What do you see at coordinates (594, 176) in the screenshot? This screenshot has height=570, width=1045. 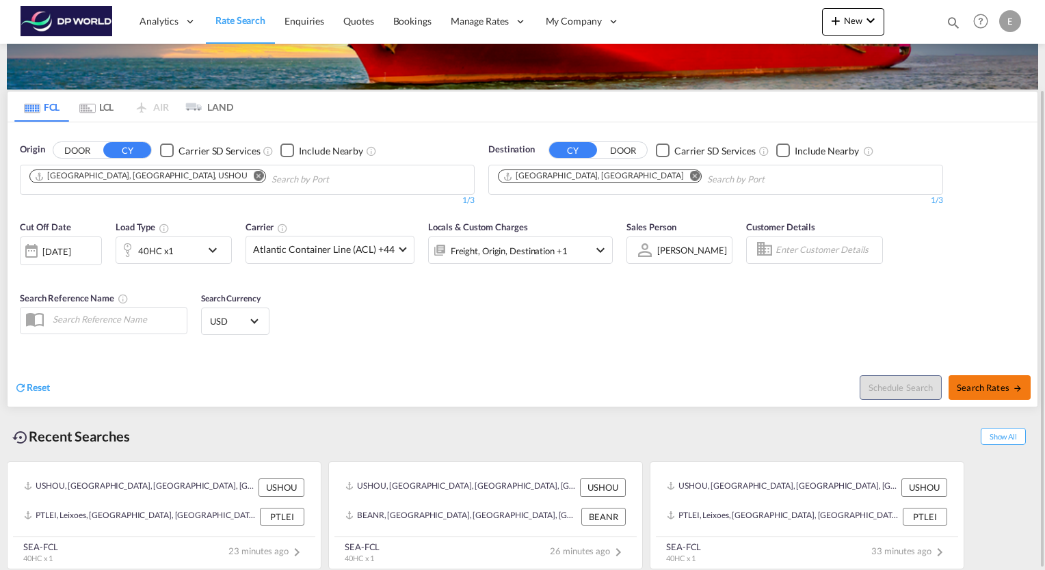 I see `div: Press delete to remove this chip.` at bounding box center [594, 176].